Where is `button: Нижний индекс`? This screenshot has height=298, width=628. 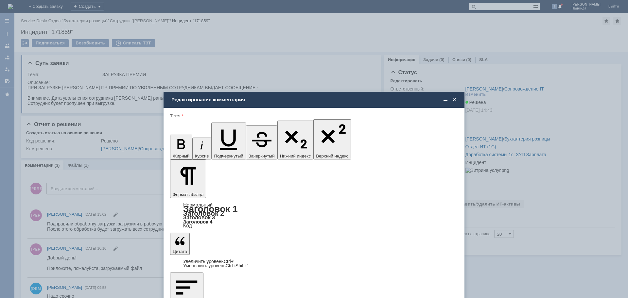
button: Нижний индекс is located at coordinates (295, 140).